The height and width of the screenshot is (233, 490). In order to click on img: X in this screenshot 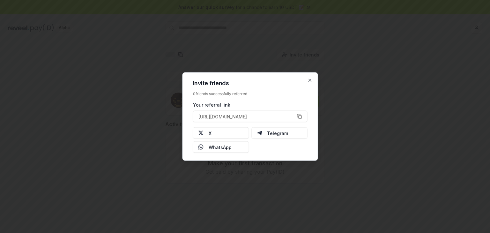, I will do `click(201, 133)`.